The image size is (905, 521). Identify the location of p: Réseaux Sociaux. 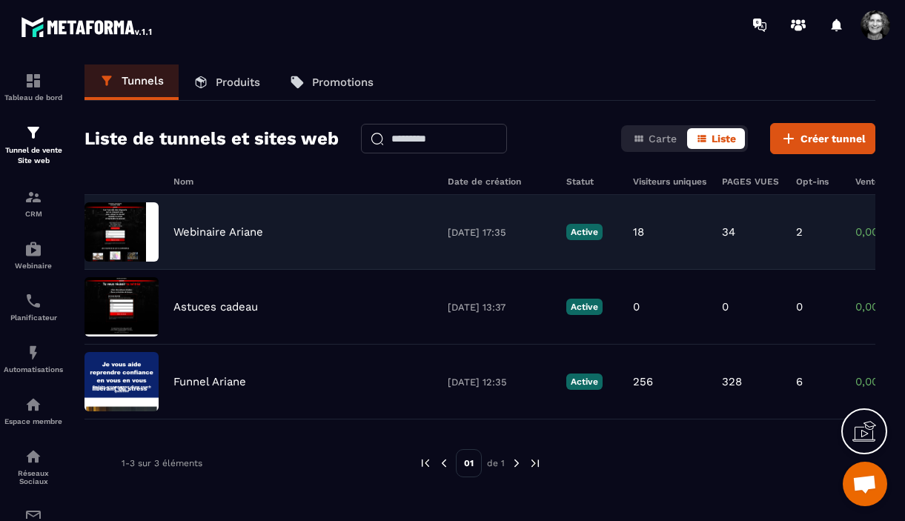
(33, 477).